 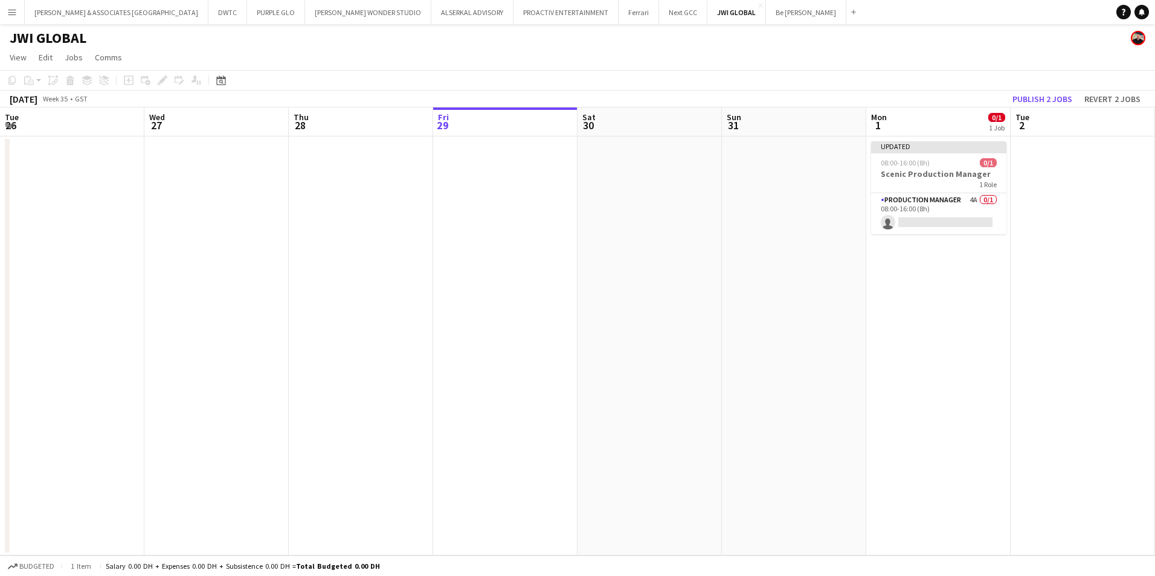 What do you see at coordinates (638, 12) in the screenshot?
I see `button: Ferrari` at bounding box center [638, 12].